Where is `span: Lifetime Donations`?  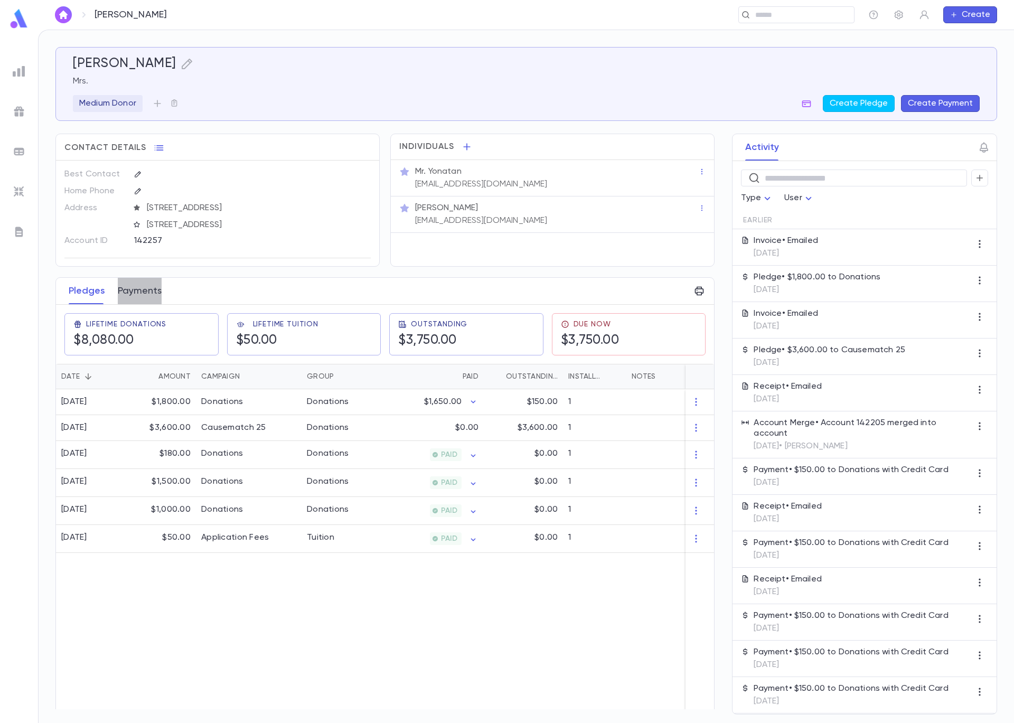
span: Lifetime Donations is located at coordinates (126, 324).